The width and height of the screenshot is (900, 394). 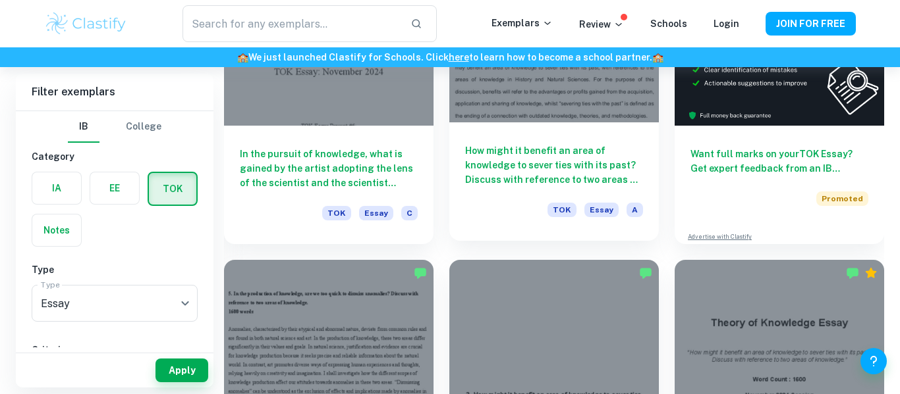 What do you see at coordinates (450, 57) in the screenshot?
I see `h6: We just launched Clastify for Schools. Click to learn how to become a school partner.` at bounding box center [450, 57].